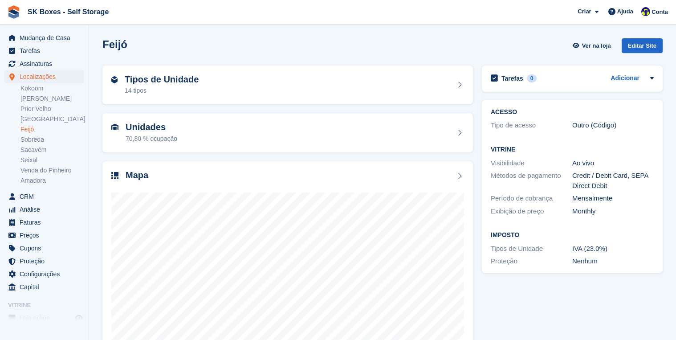 The image size is (676, 340). Describe the element at coordinates (46, 248) in the screenshot. I see `span: Cupons` at that location.